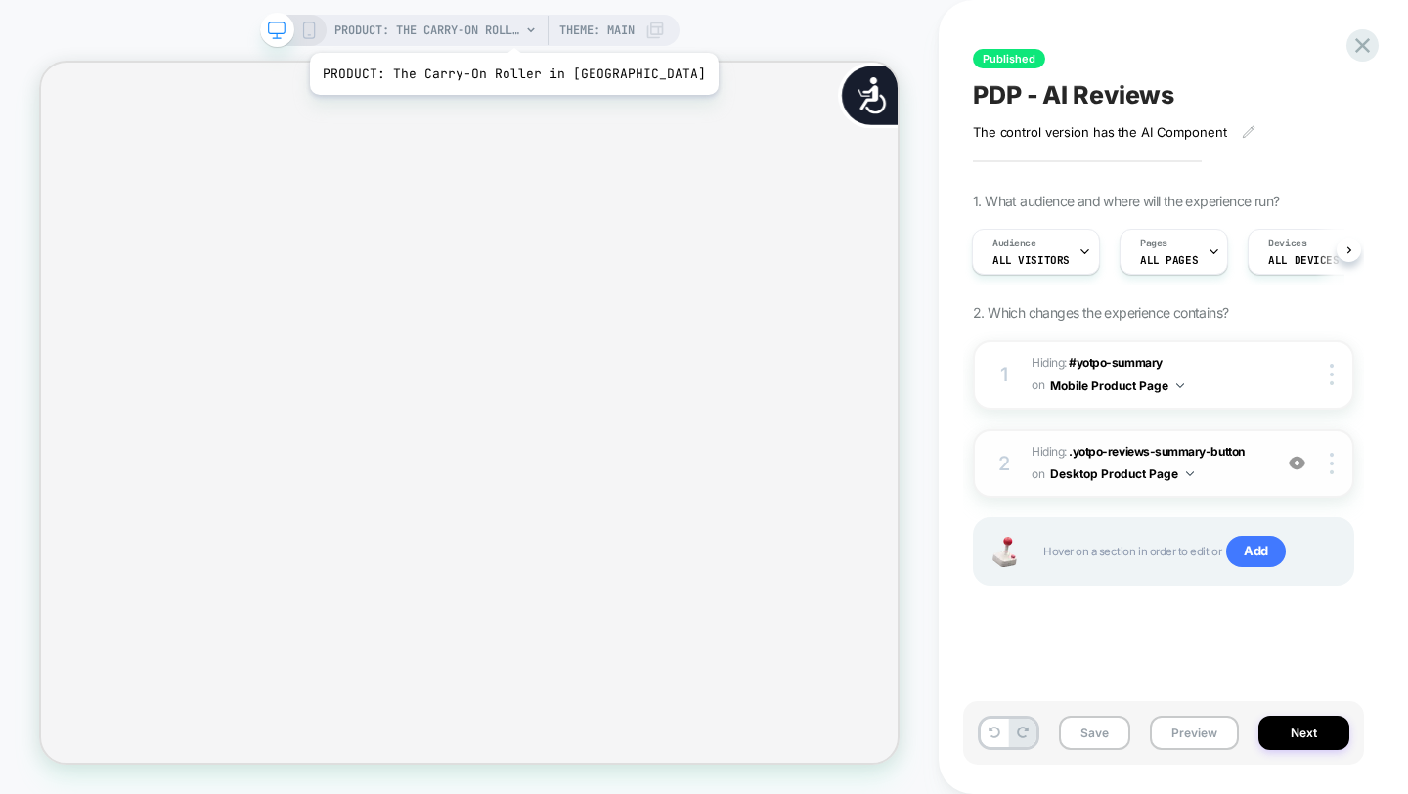  Describe the element at coordinates (1188, 551) in the screenshot. I see `span: Hover on a section in order to edit or` at that location.